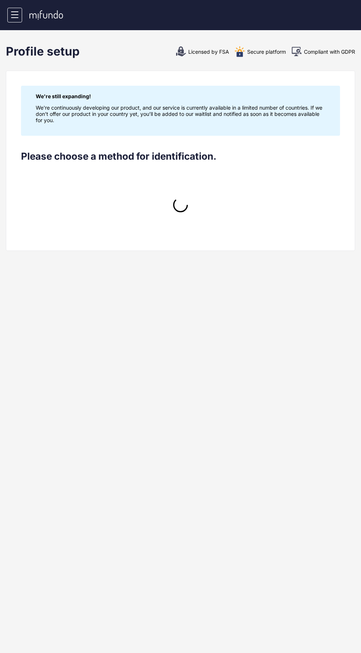  Describe the element at coordinates (296, 52) in the screenshot. I see `img: Aa19ndU2qA+pwAAAABJRU5ErkJggg==` at that location.